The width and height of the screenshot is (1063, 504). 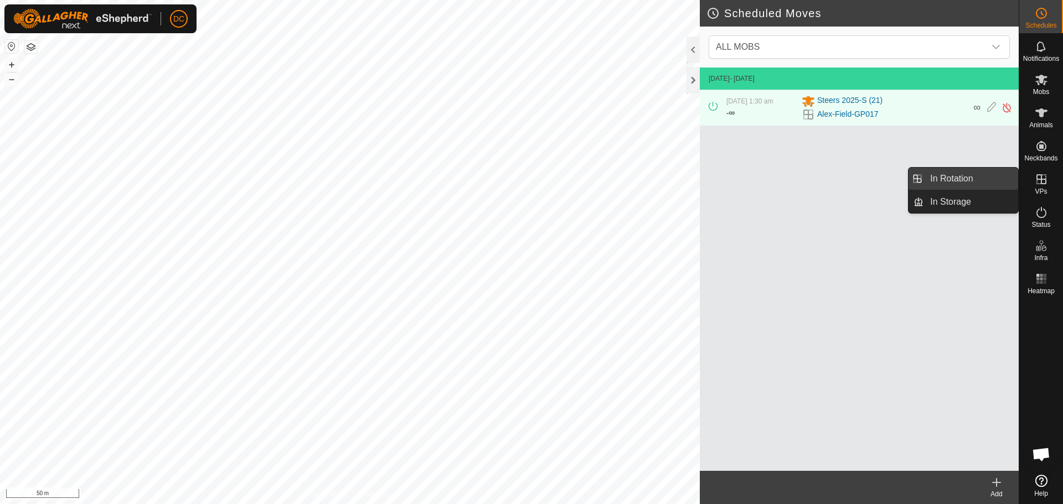 What do you see at coordinates (327, 495) in the screenshot?
I see `a: Privacy Policy` at bounding box center [327, 495].